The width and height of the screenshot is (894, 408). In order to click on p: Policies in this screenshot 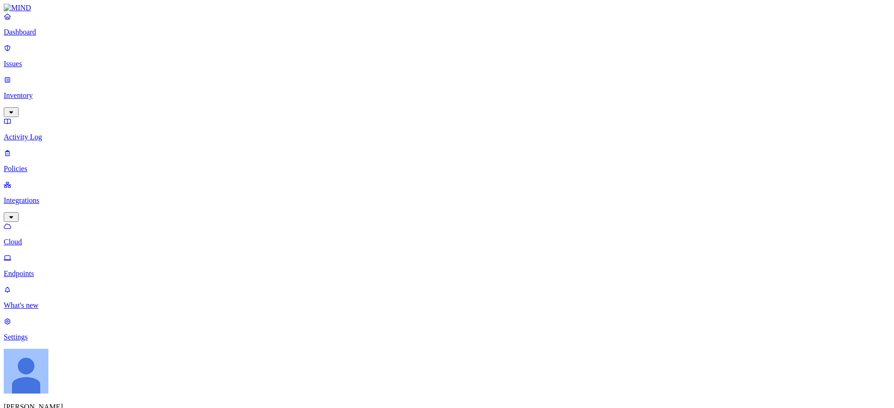, I will do `click(447, 169)`.